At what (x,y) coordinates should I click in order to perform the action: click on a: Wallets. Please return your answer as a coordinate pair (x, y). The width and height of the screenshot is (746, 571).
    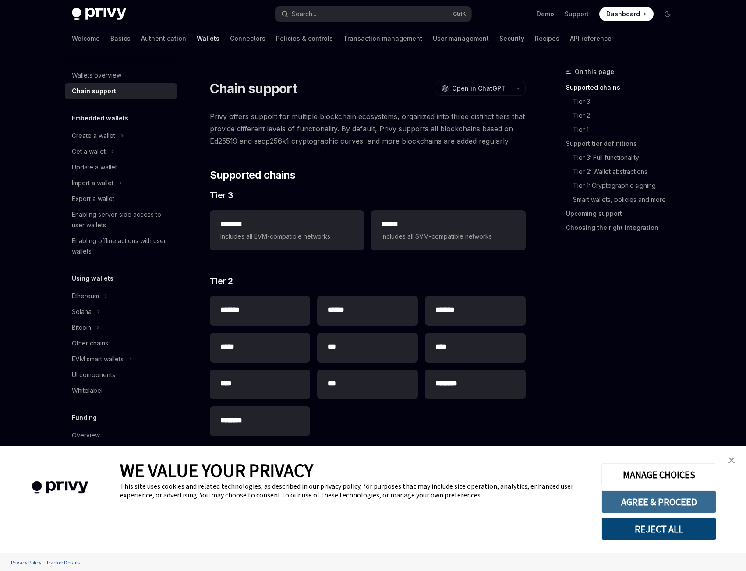
    Looking at the image, I should click on (208, 39).